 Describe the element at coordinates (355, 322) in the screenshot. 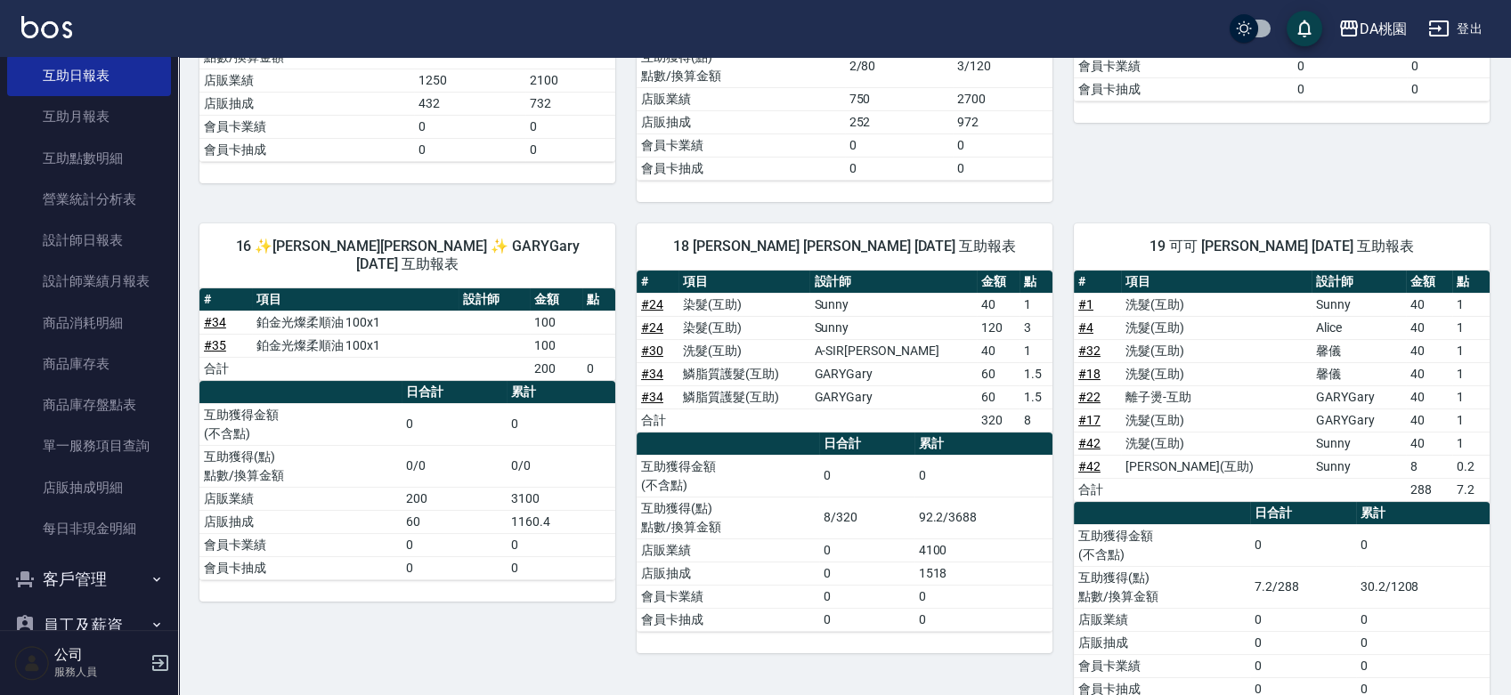

I see `td: 鉑金光燦柔順油 100x1` at that location.